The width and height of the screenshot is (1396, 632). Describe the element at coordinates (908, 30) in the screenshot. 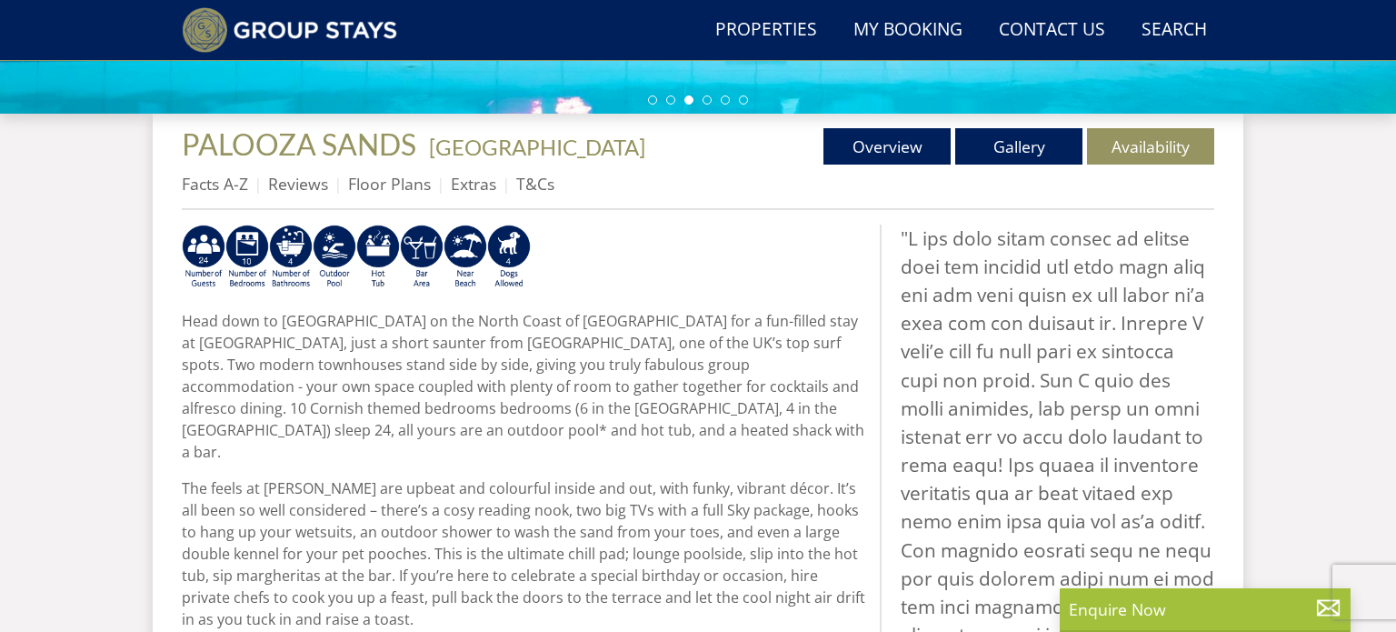

I see `a: My Booking` at that location.